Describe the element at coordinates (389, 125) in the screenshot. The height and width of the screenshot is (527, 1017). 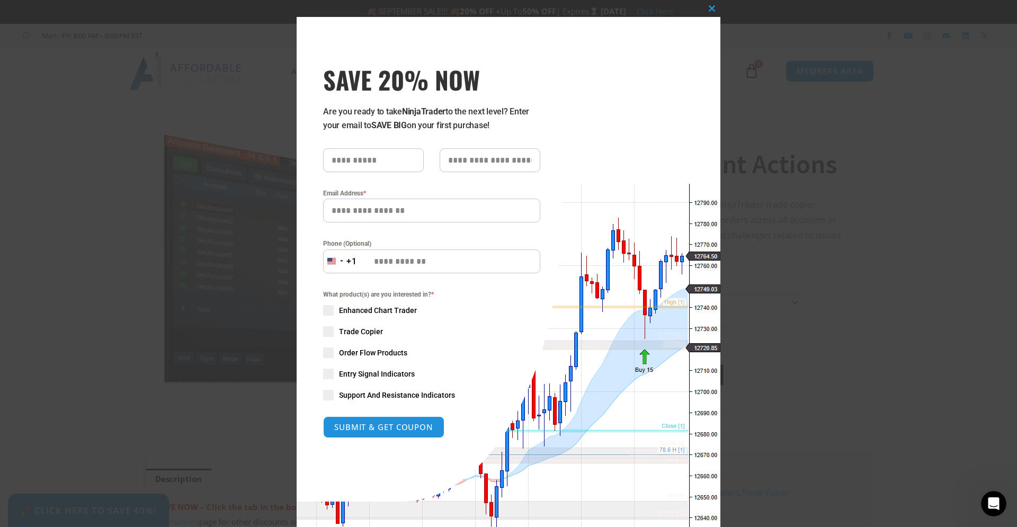
I see `strong: SAVE BIG` at that location.